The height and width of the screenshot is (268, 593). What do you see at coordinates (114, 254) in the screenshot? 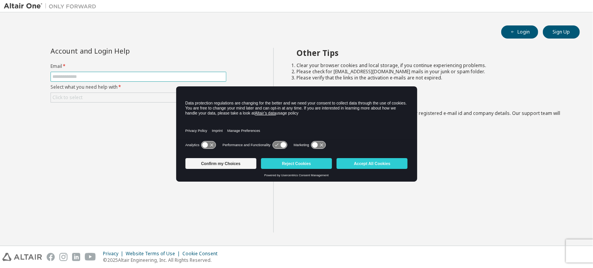
I see `div: Privacy` at bounding box center [114, 254].